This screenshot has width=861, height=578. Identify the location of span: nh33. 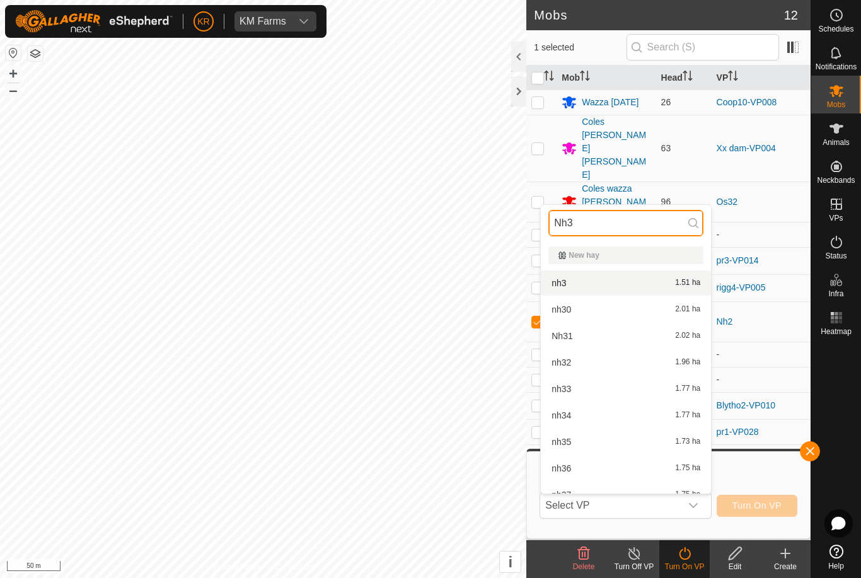
(561, 389).